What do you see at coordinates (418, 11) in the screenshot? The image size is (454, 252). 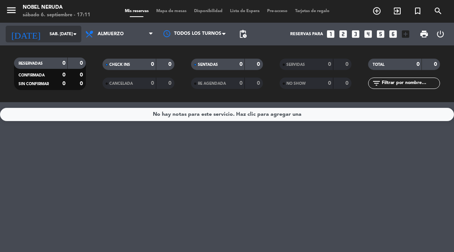 I see `i: turned_in_not` at bounding box center [418, 11].